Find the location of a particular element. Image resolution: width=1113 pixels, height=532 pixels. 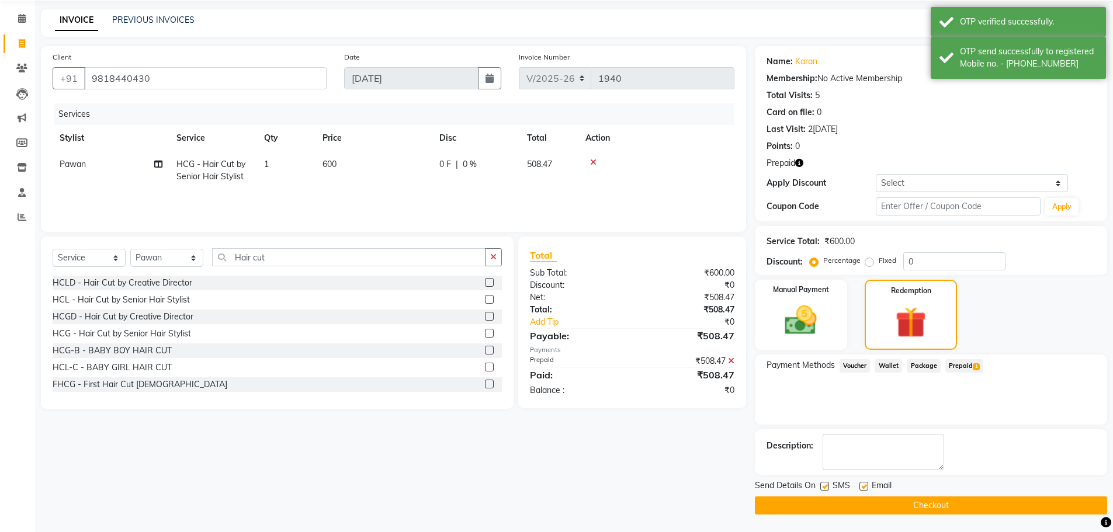

div: Services is located at coordinates (399, 114).